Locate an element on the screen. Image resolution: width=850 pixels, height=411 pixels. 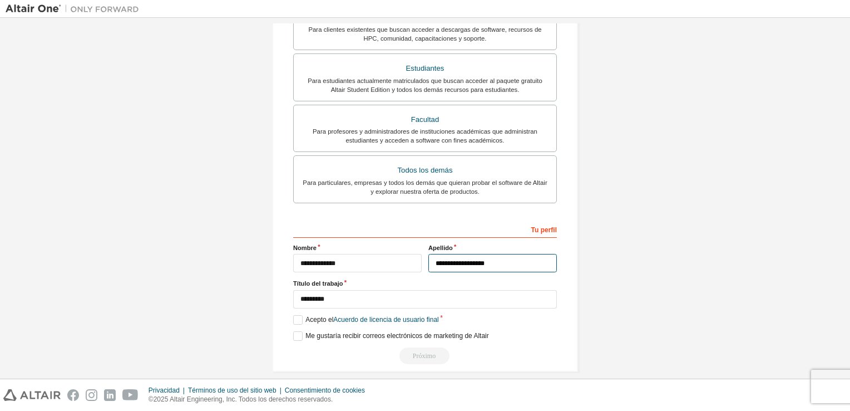
img: facebook.svg is located at coordinates (73, 395).